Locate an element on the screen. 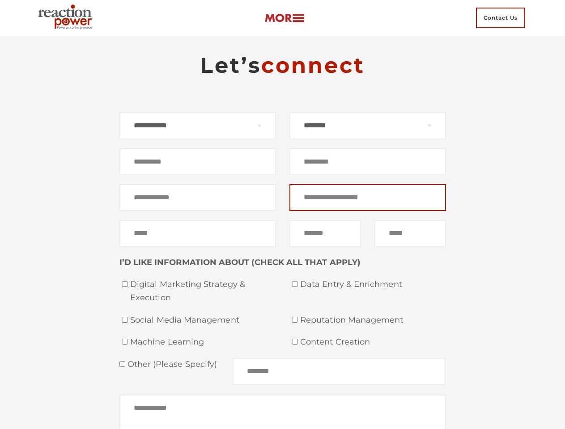  span: Other (please specify) is located at coordinates (171, 364).